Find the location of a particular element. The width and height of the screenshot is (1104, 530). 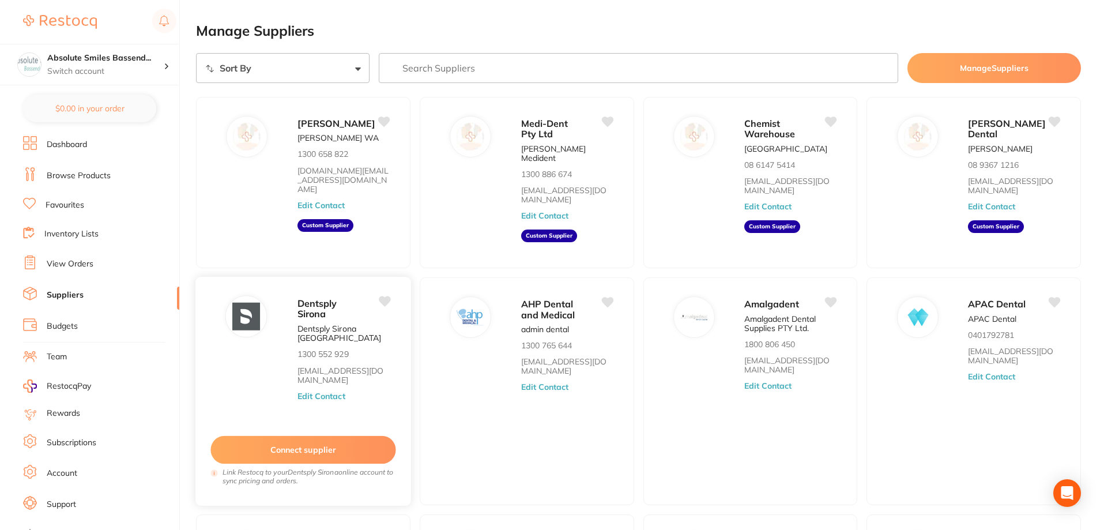

img: Ray Purt Dental is located at coordinates (918, 137).